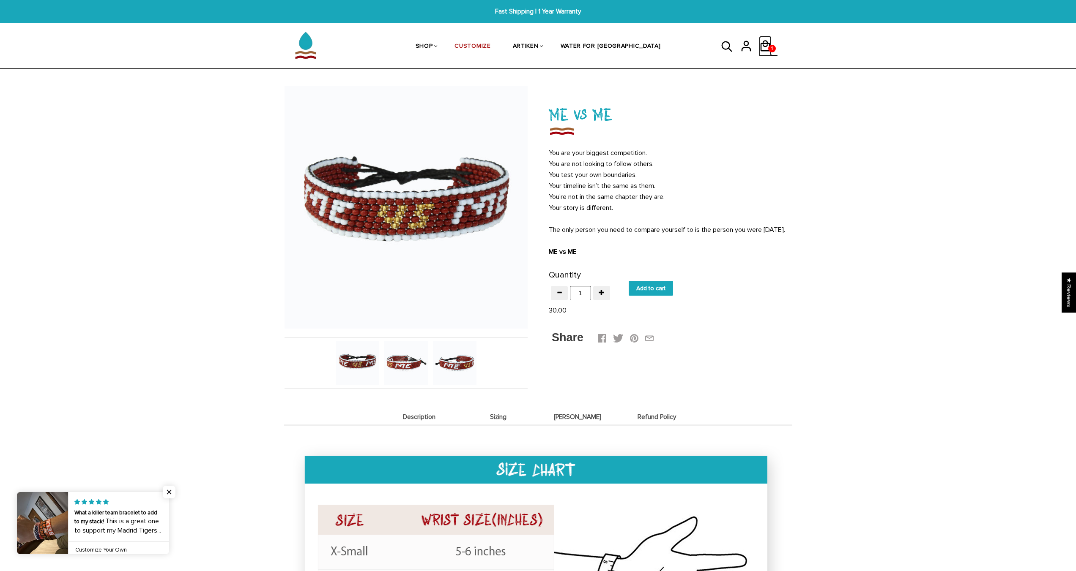 The image size is (1076, 571). What do you see at coordinates (525, 47) in the screenshot?
I see `a: ARTIKEN` at bounding box center [525, 47].